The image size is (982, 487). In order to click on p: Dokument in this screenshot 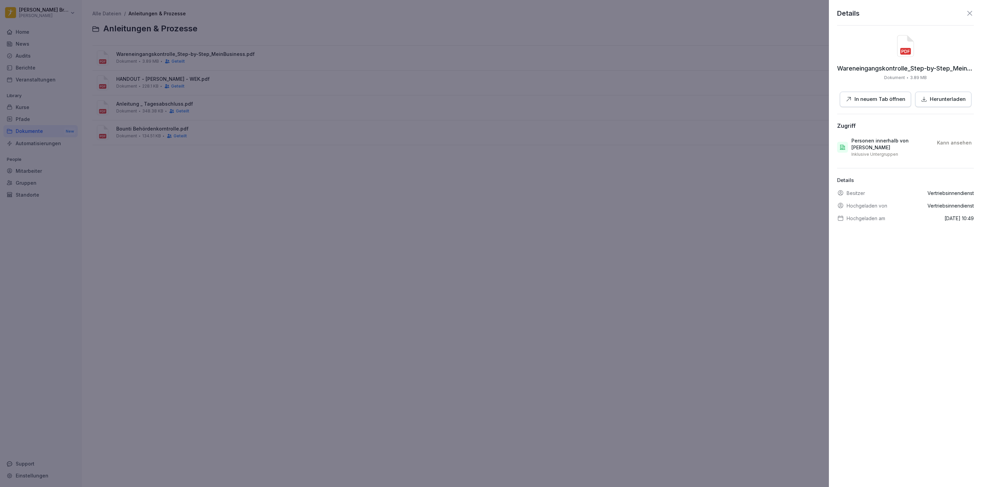, I will do `click(895, 78)`.